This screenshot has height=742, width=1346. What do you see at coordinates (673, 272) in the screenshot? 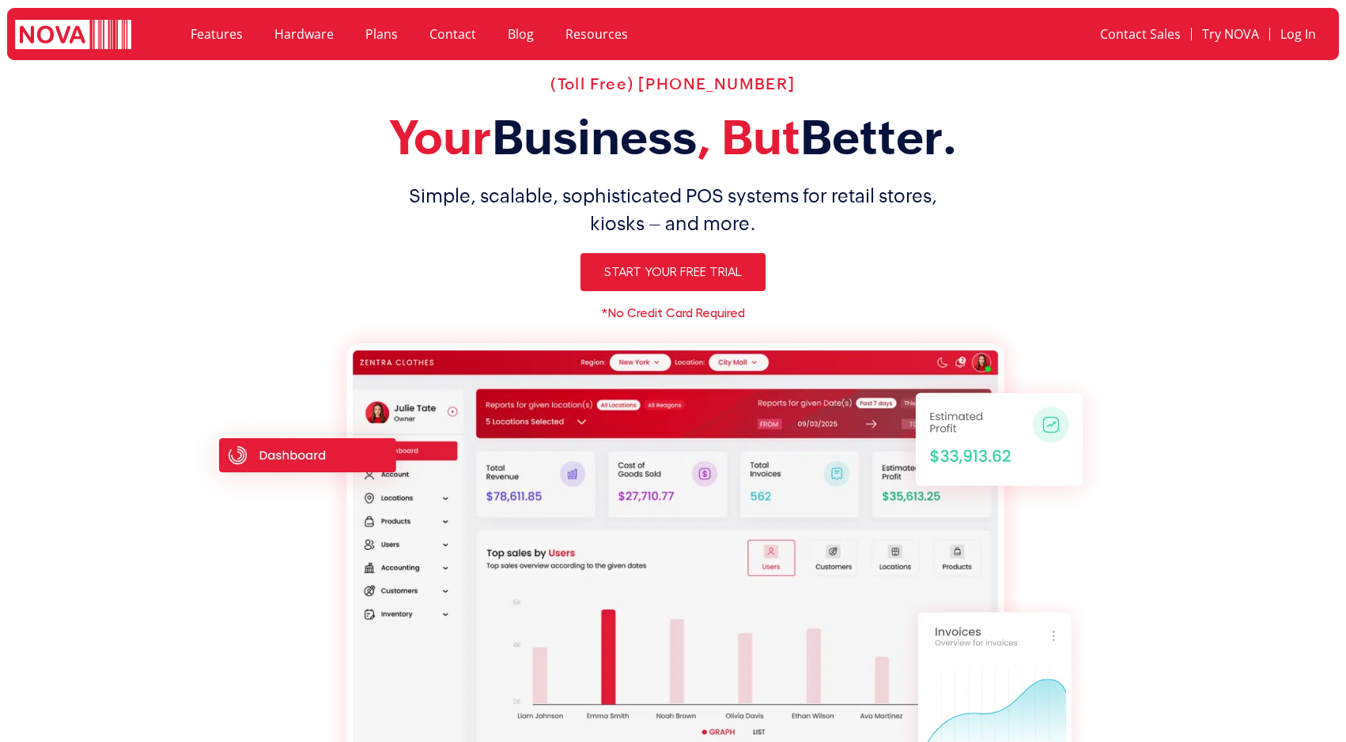
I see `span: Start Your Free Trial` at bounding box center [673, 272].